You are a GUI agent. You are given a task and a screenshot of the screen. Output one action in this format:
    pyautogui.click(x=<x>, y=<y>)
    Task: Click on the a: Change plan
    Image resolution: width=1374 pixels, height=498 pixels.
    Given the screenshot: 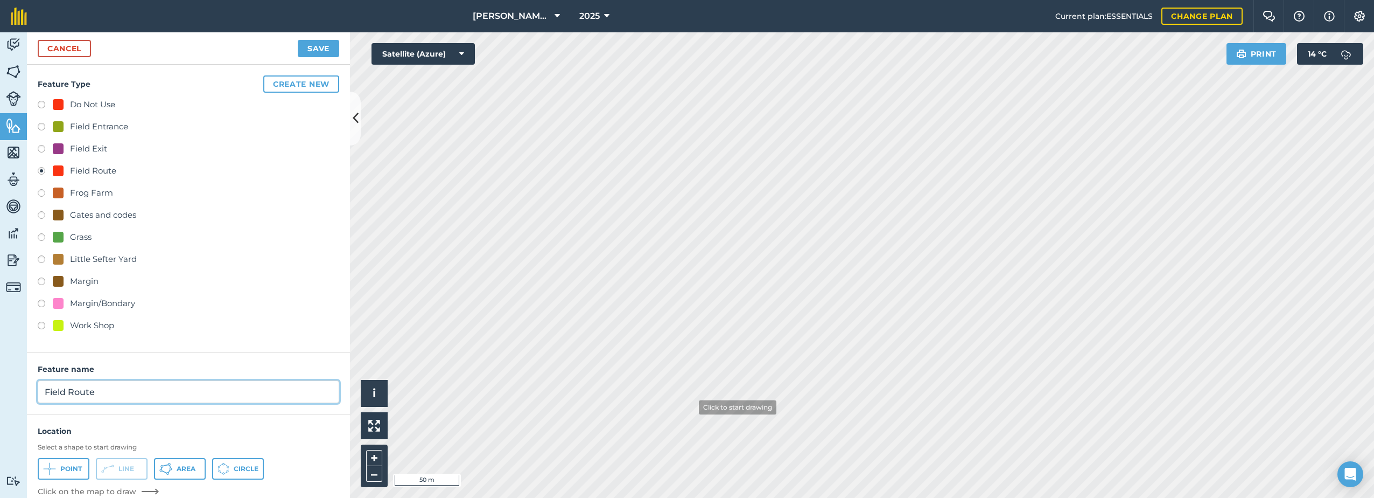 What is the action you would take?
    pyautogui.click(x=1202, y=16)
    